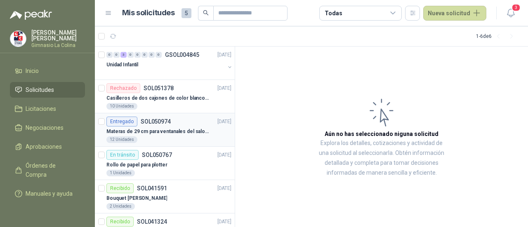  What do you see at coordinates (120, 207) in the screenshot?
I see `div: 2 Unidades` at bounding box center [120, 207].